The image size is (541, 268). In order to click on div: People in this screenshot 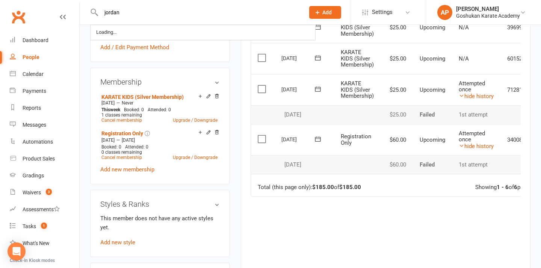, I will do `click(31, 57)`.